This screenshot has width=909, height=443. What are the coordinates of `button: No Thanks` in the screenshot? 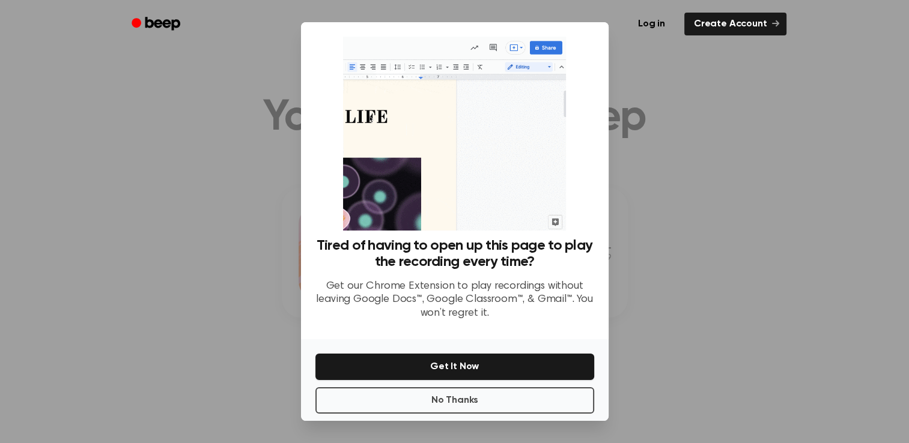 It's located at (455, 401).